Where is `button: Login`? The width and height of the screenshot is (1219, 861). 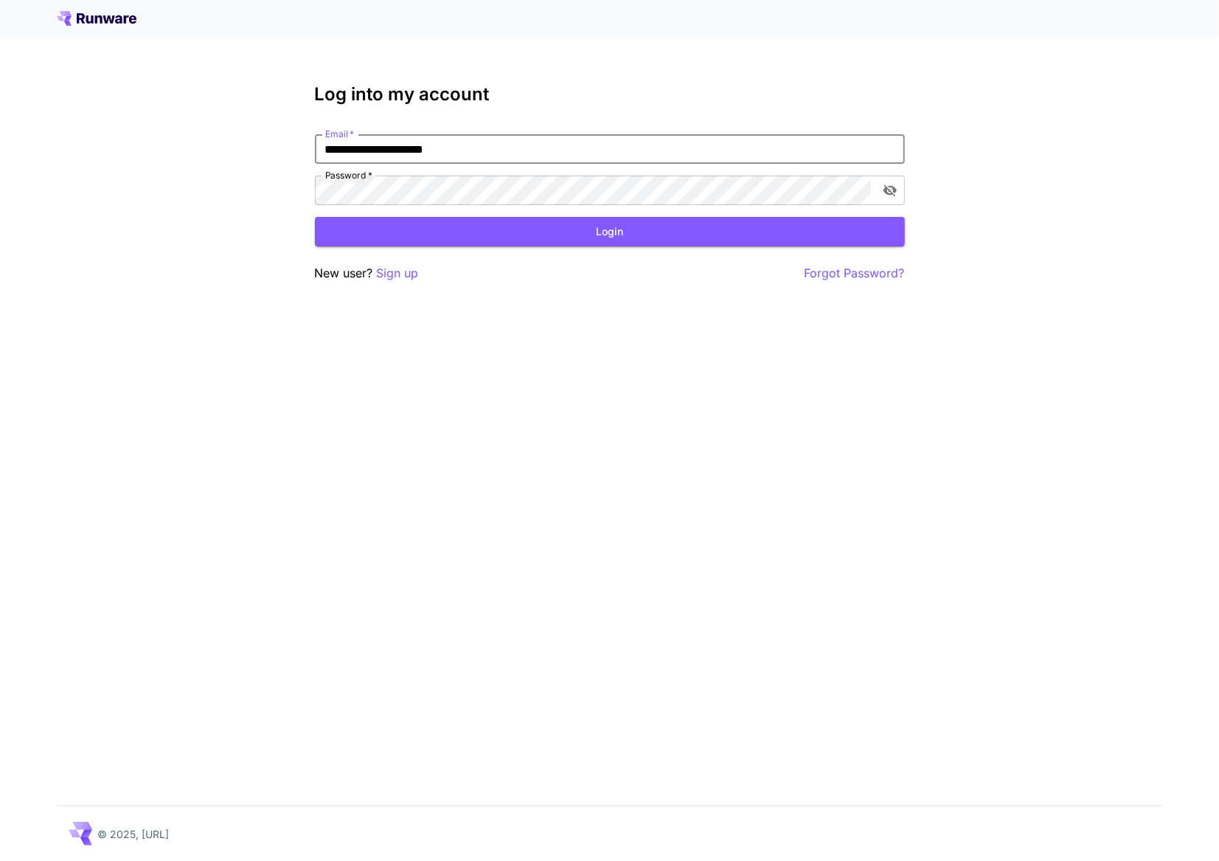 button: Login is located at coordinates (610, 232).